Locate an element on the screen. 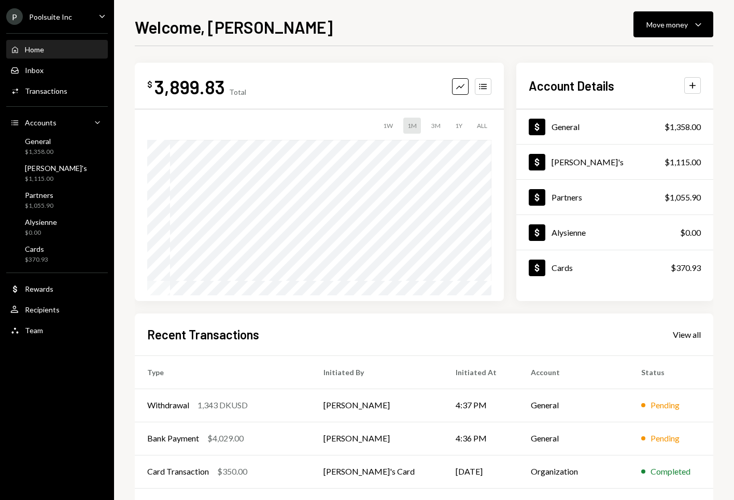 Image resolution: width=734 pixels, height=500 pixels. div: Transactions is located at coordinates (46, 91).